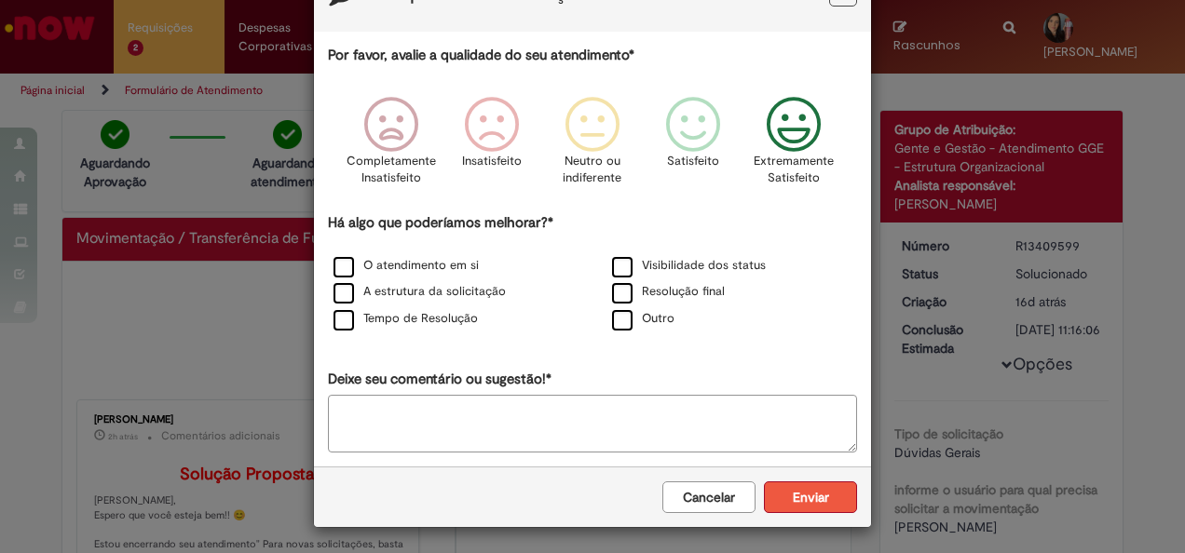  What do you see at coordinates (492, 146) in the screenshot?
I see `div: Insatisfeito` at bounding box center [492, 146].